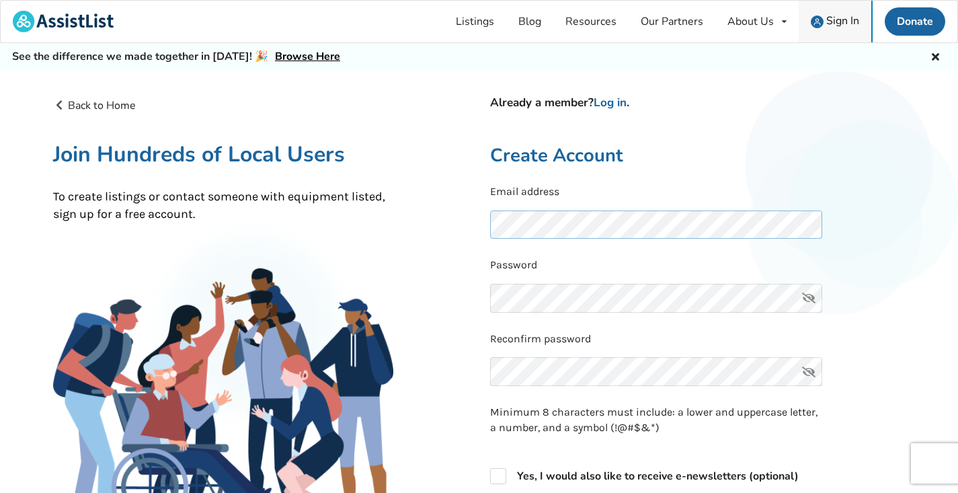 The height and width of the screenshot is (493, 958). What do you see at coordinates (698, 339) in the screenshot?
I see `p: Reconfirm password` at bounding box center [698, 339].